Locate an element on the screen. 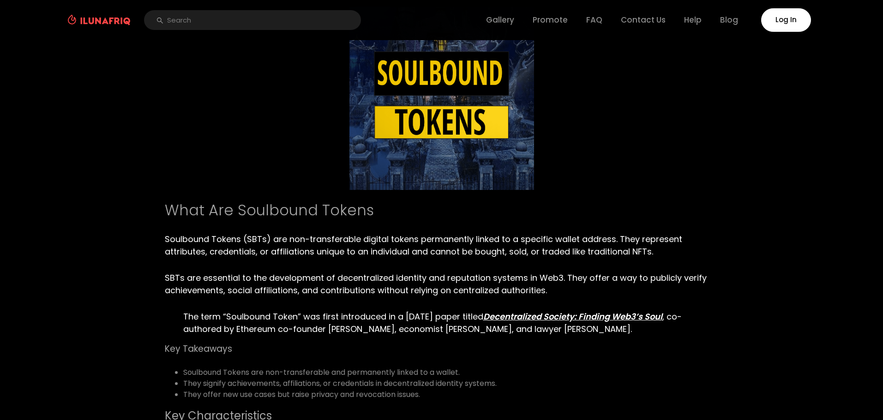 The height and width of the screenshot is (420, 883). img: logo ilunafriq is located at coordinates (99, 20).